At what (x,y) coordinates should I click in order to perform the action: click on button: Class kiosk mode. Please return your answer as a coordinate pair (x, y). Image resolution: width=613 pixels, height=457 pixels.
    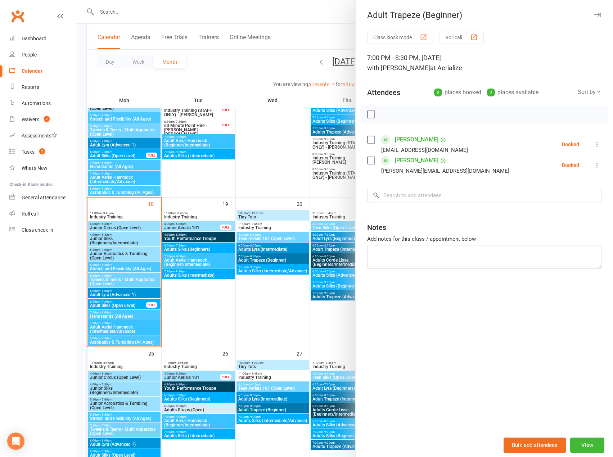
    Looking at the image, I should click on (400, 37).